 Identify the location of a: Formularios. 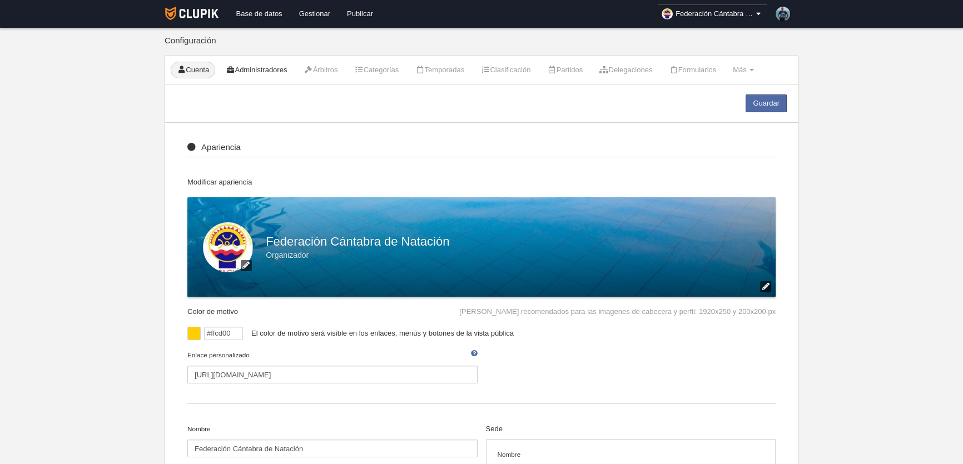
(693, 70).